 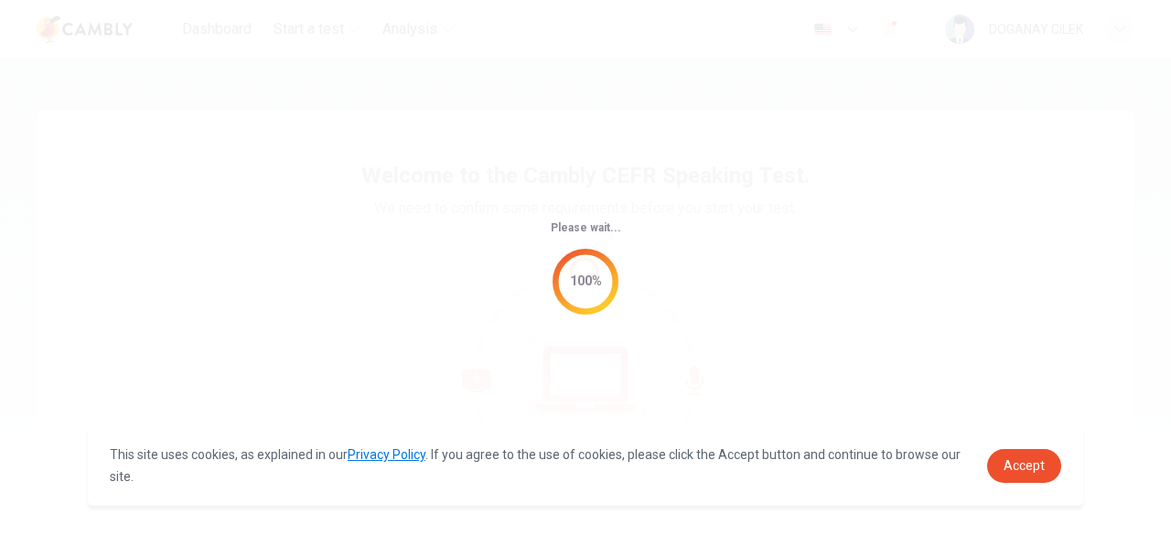 I want to click on span: Accept, so click(x=1024, y=466).